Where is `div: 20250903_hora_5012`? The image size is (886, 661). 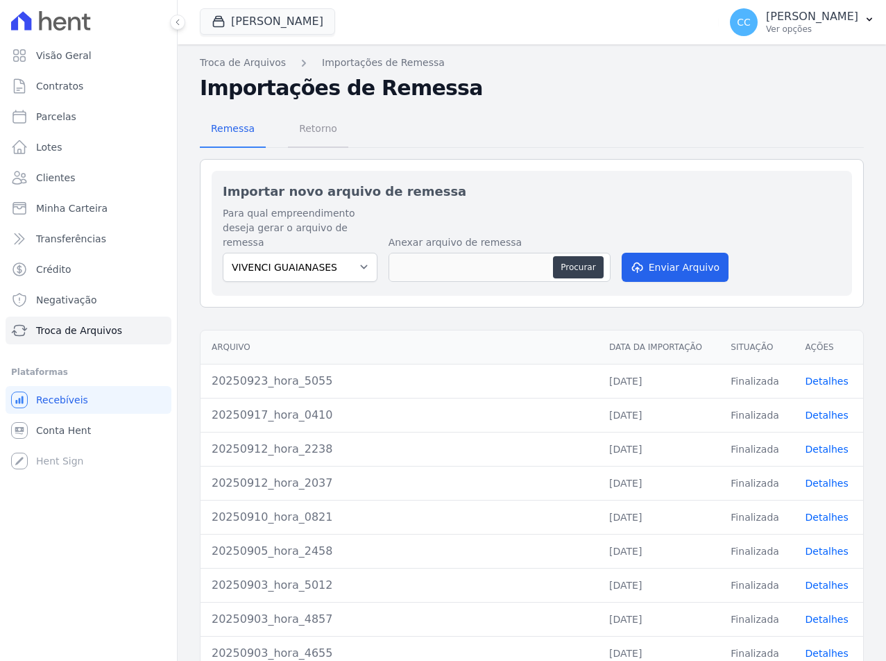
div: 20250903_hora_5012 is located at coordinates (399, 585).